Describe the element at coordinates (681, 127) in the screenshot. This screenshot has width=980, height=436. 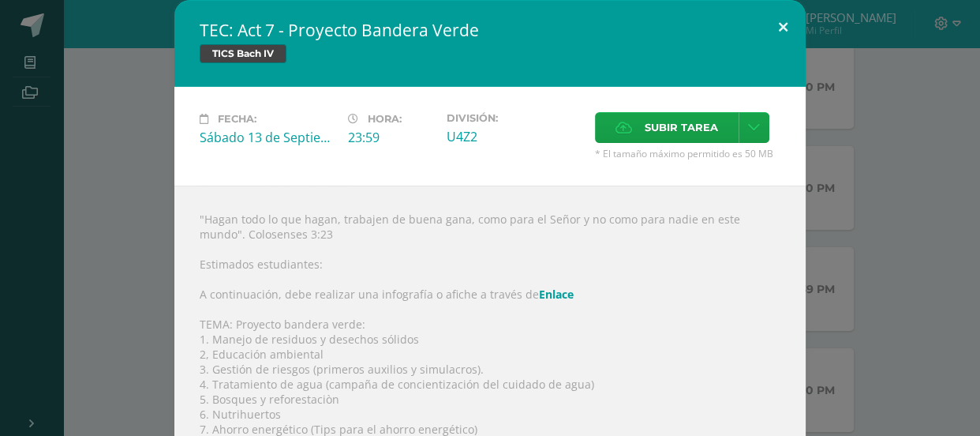
I see `span: Subir tarea` at that location.